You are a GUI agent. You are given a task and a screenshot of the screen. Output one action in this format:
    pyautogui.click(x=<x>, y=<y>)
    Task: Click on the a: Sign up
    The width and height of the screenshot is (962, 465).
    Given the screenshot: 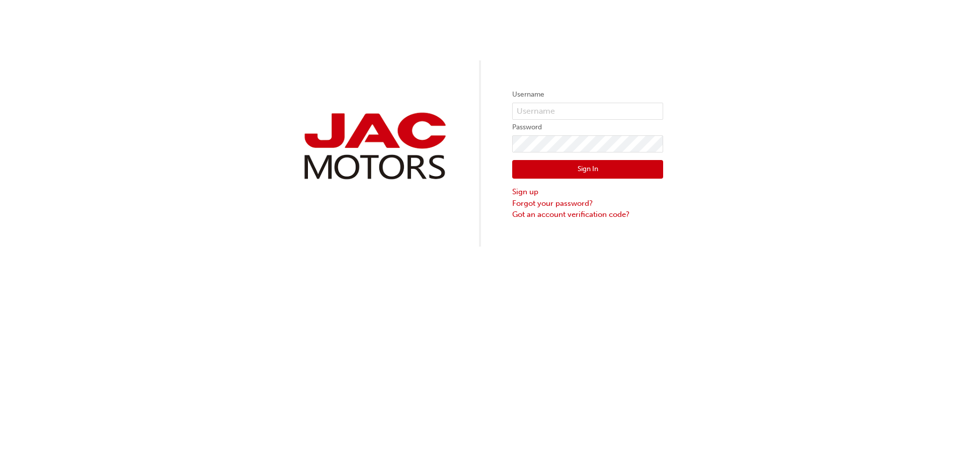 What is the action you would take?
    pyautogui.click(x=588, y=192)
    